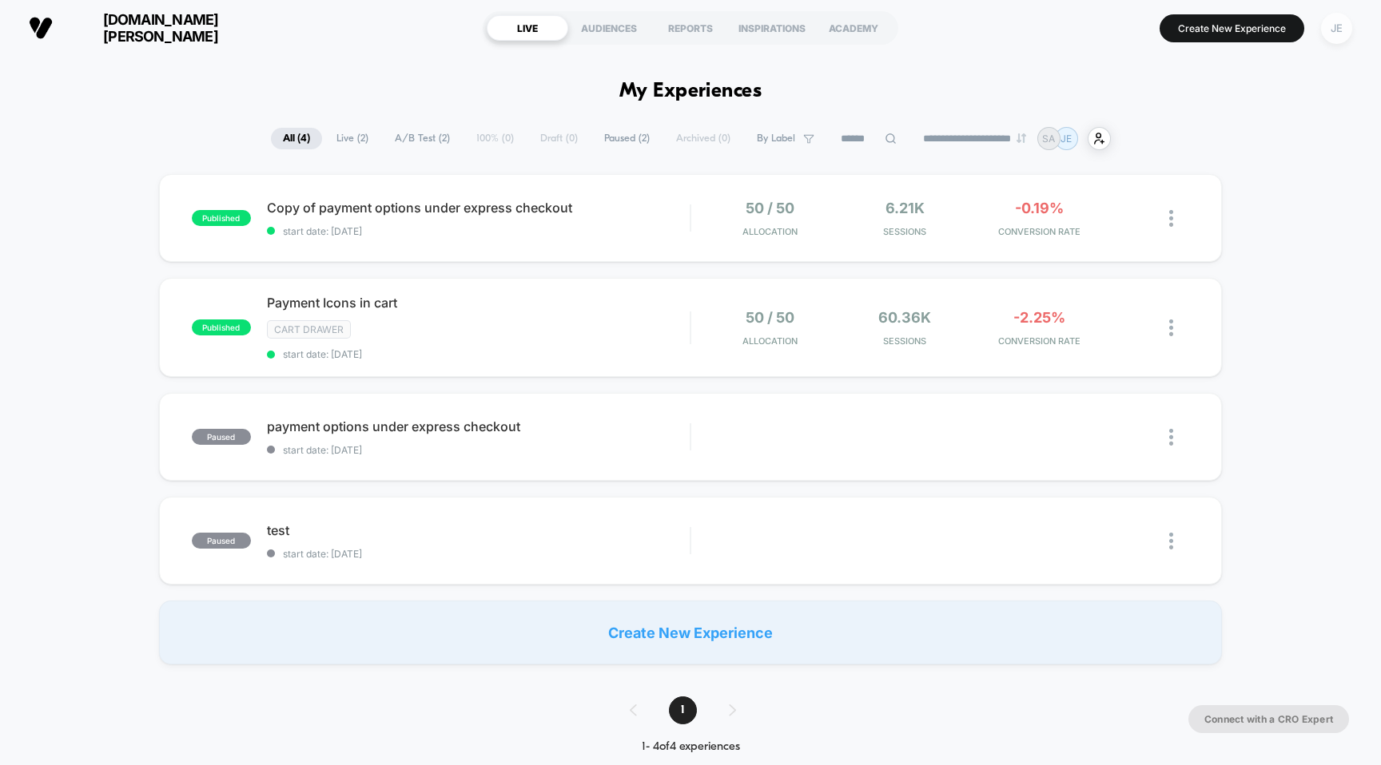 The height and width of the screenshot is (765, 1381). I want to click on span: Paused ( 2 ), so click(626, 138).